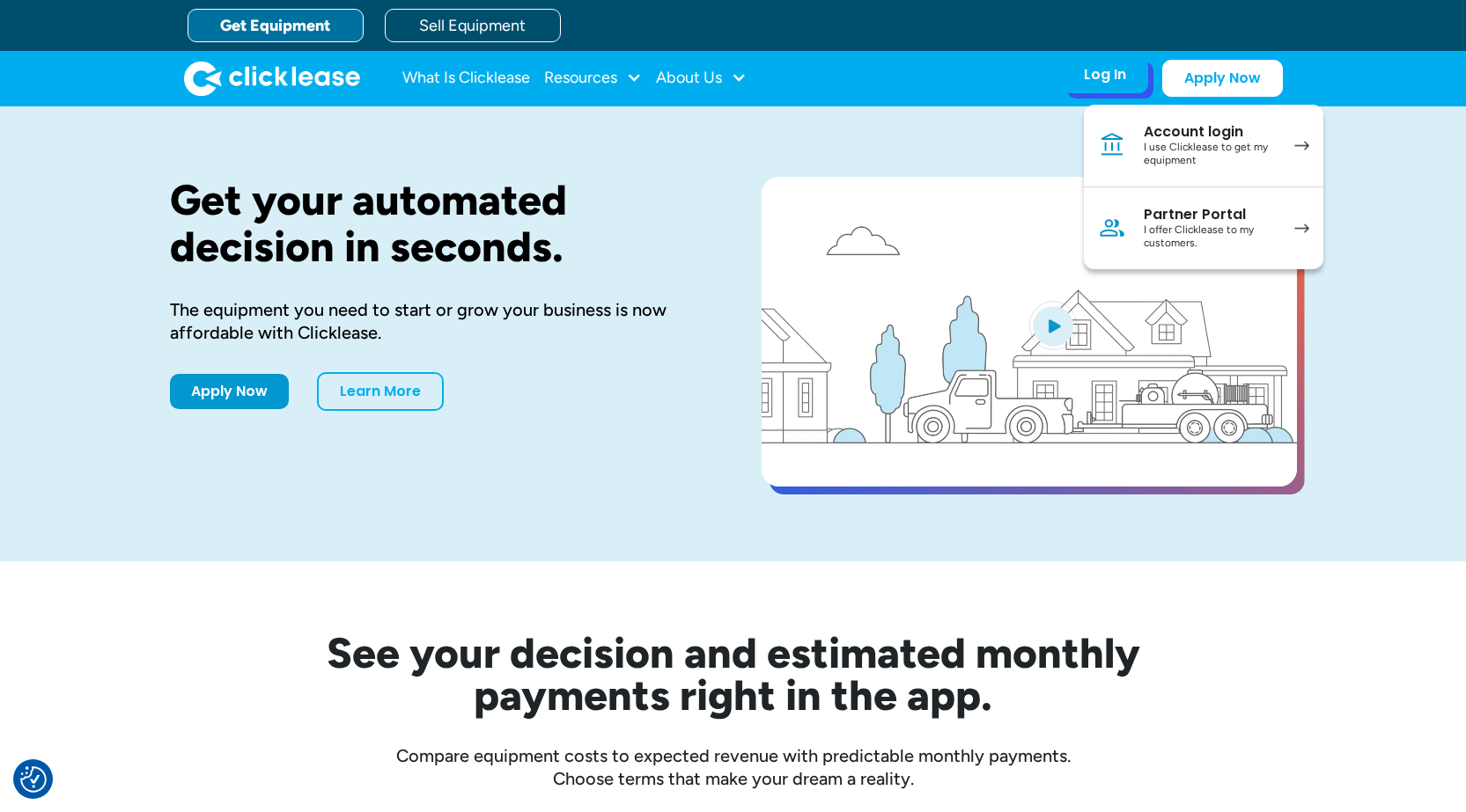 Image resolution: width=1466 pixels, height=812 pixels. Describe the element at coordinates (1204, 146) in the screenshot. I see `a: Account loginI use Clicklease to get my equipment` at that location.